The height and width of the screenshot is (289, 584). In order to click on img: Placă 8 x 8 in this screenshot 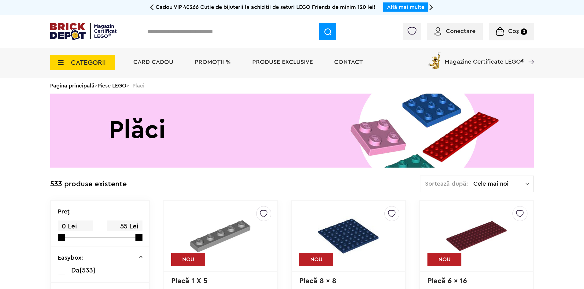, I will do `click(348, 236)`.